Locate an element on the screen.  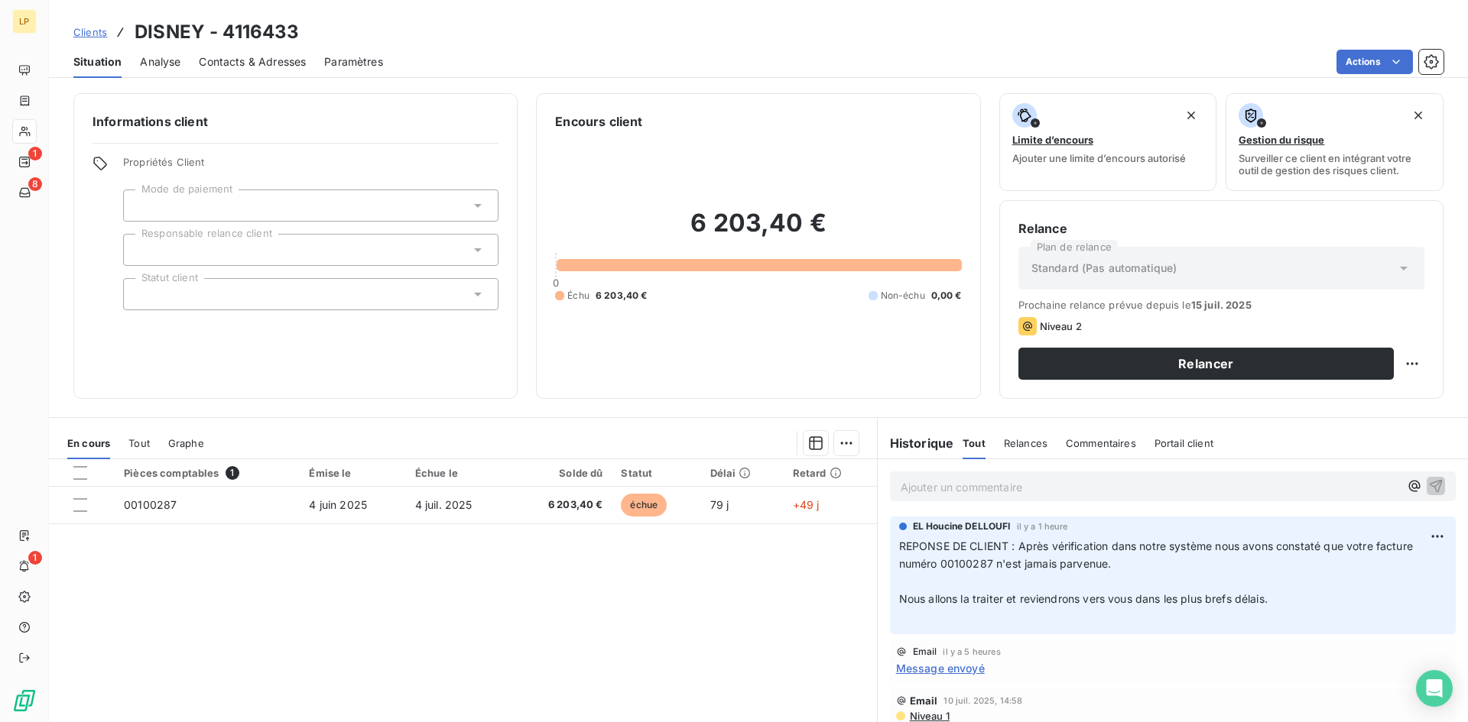
span: il y a 1 heure is located at coordinates (1042, 527).